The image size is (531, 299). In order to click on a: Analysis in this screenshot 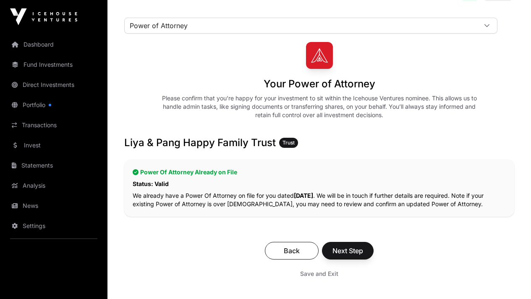, I will do `click(54, 186)`.